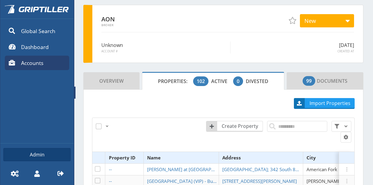  Describe the element at coordinates (37, 155) in the screenshot. I see `a: Admin` at that location.